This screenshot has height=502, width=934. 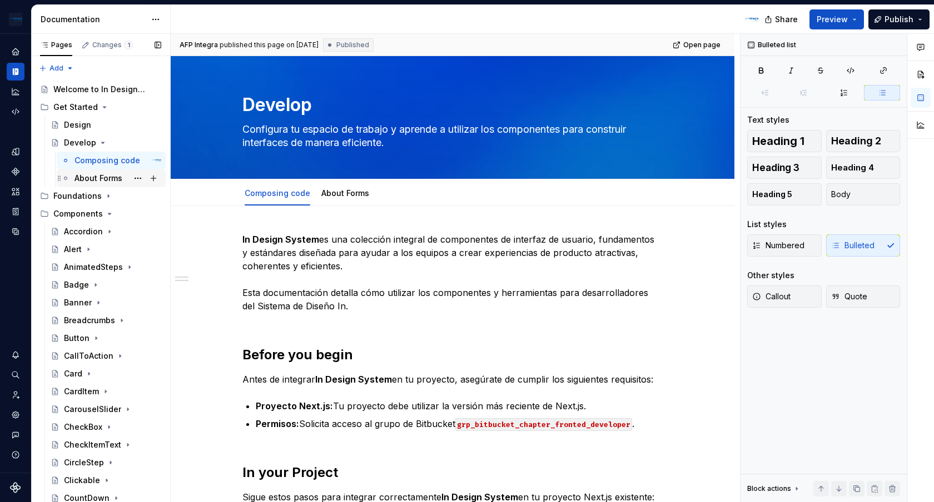 I want to click on div: Welcome to In Design System!, so click(x=99, y=89).